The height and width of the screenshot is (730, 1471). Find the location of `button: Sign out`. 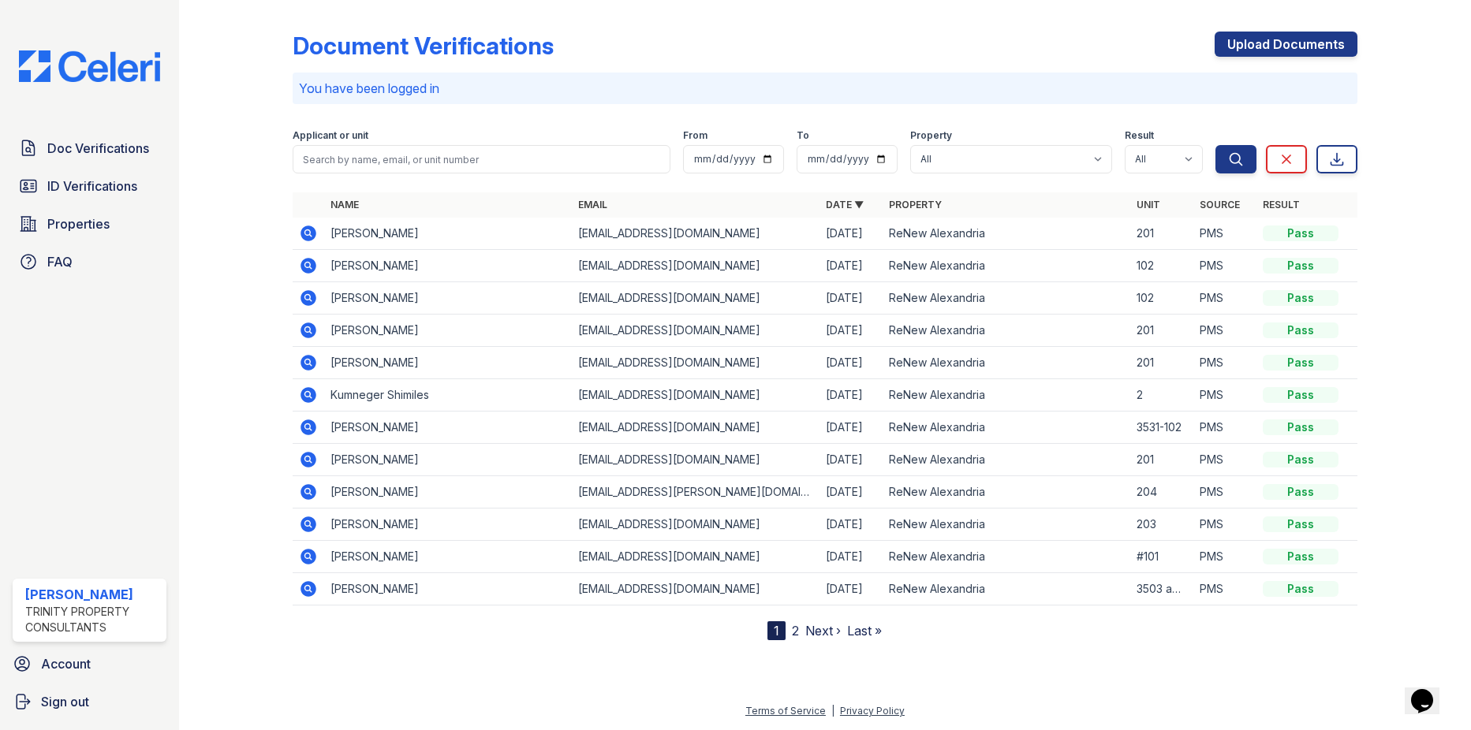

button: Sign out is located at coordinates (89, 702).